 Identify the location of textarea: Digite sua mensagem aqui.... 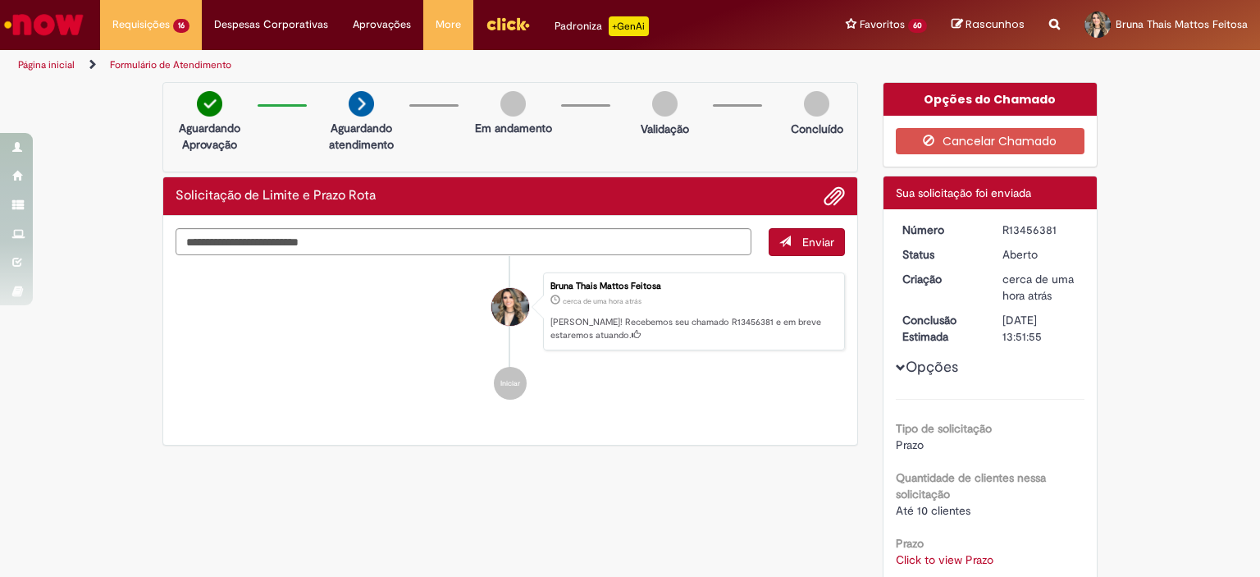
(464, 242).